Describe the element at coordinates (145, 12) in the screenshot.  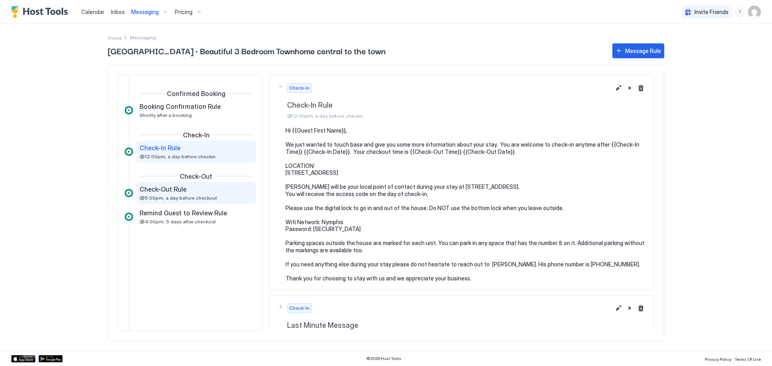
I see `span: Messaging` at that location.